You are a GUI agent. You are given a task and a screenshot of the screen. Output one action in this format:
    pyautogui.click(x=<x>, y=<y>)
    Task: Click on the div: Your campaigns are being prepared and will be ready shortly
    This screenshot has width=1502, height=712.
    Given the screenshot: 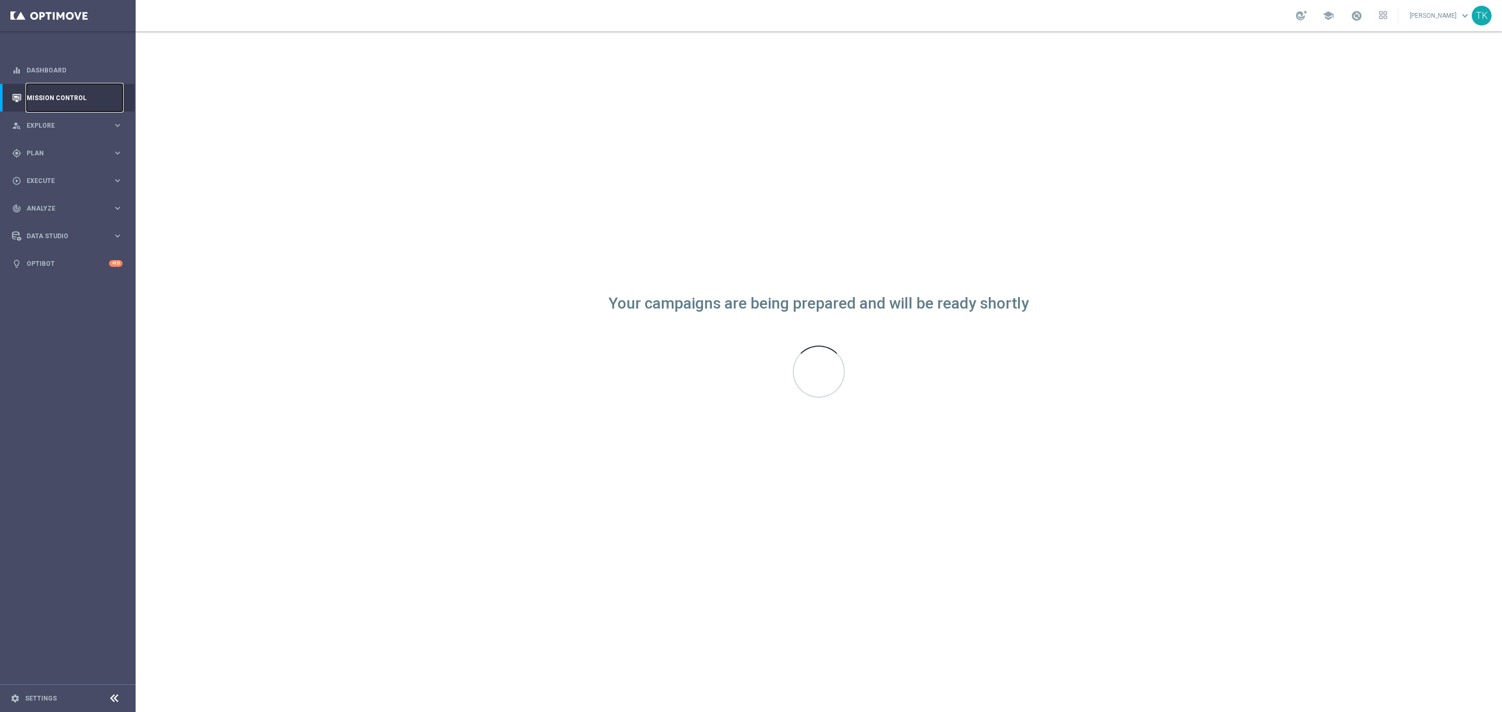 What is the action you would take?
    pyautogui.click(x=819, y=304)
    